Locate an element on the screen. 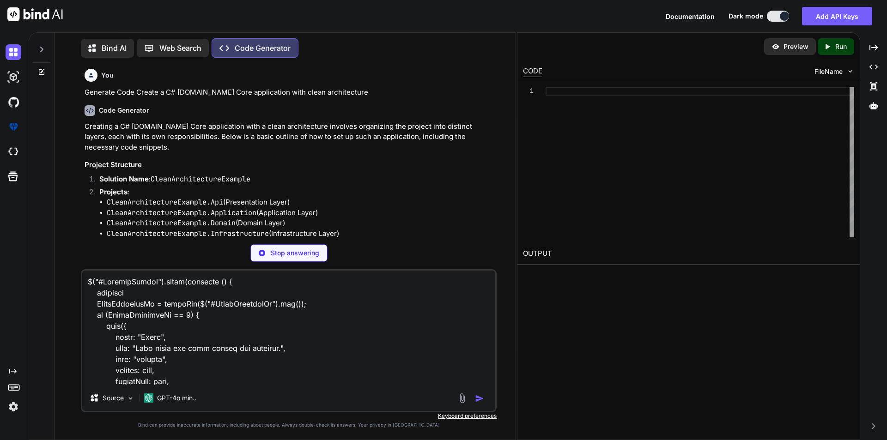 Image resolution: width=887 pixels, height=440 pixels. h3: Project Structure is located at coordinates (290, 165).